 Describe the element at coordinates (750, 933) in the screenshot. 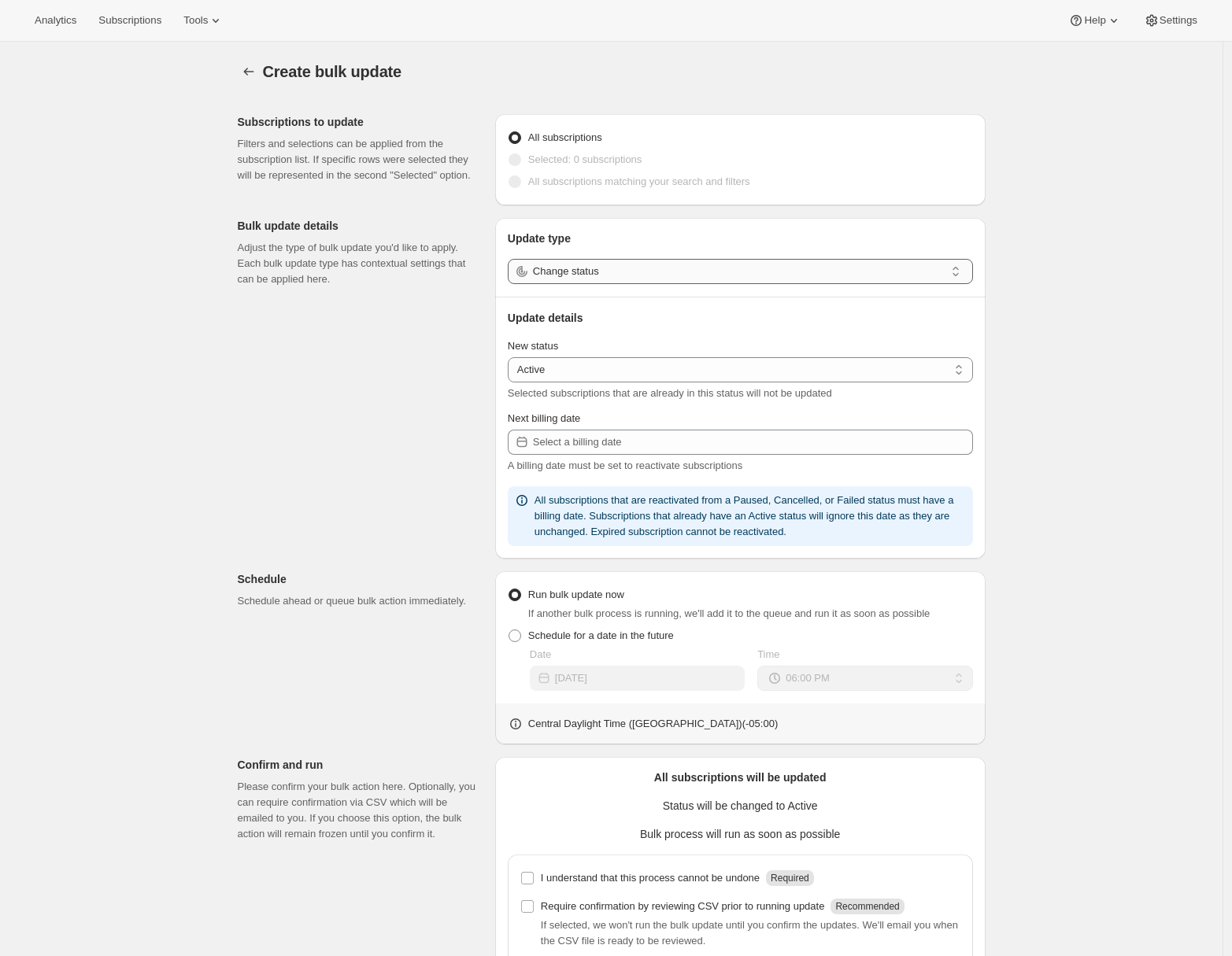

I see `span: If selected, we won't run the bulk update until you confirm the updates. We'll email you when the...` at that location.